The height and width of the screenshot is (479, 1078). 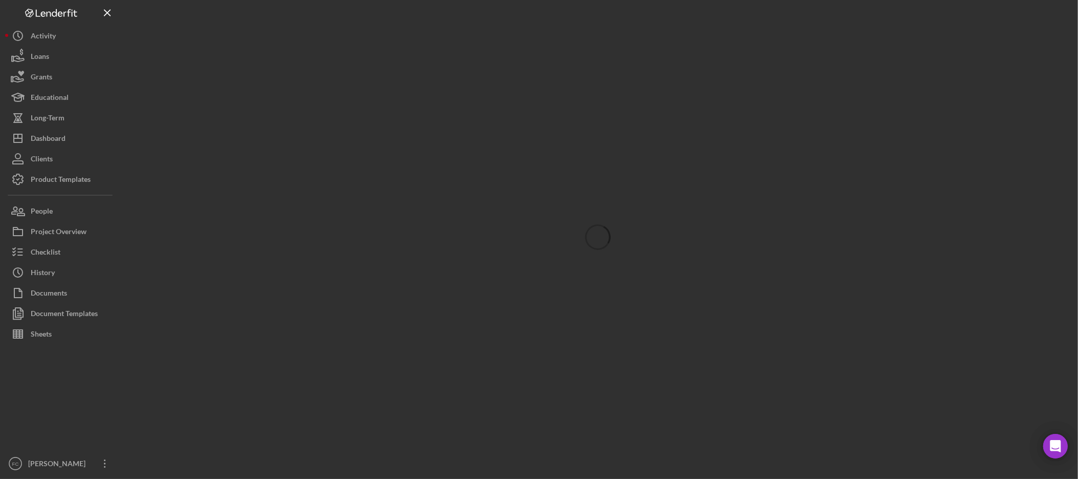 What do you see at coordinates (58, 232) in the screenshot?
I see `div: Project Overview` at bounding box center [58, 232].